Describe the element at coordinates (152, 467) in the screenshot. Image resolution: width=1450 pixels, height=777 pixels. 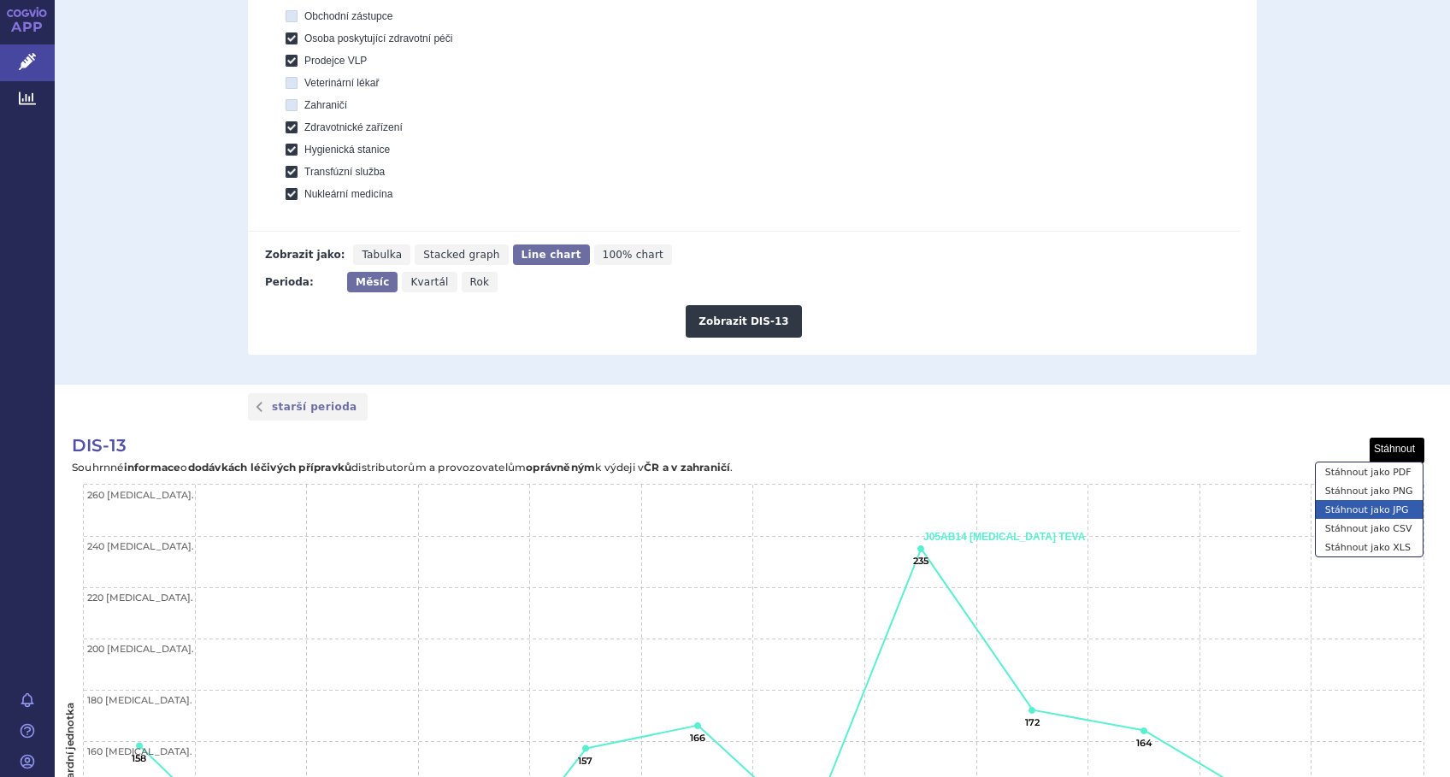
I see `tspan: informace` at that location.